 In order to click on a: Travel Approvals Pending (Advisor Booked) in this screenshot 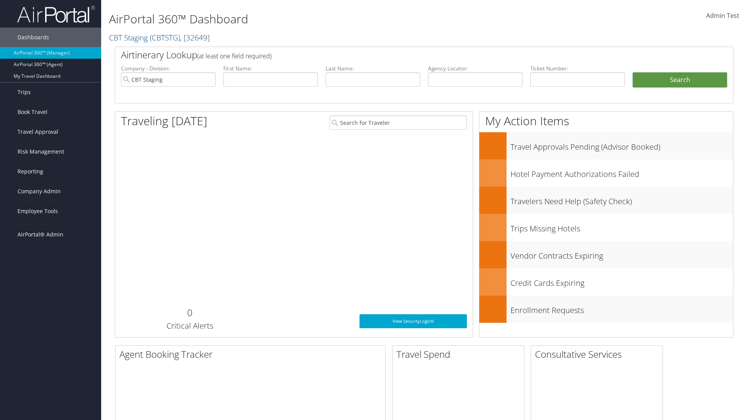, I will do `click(606, 146)`.